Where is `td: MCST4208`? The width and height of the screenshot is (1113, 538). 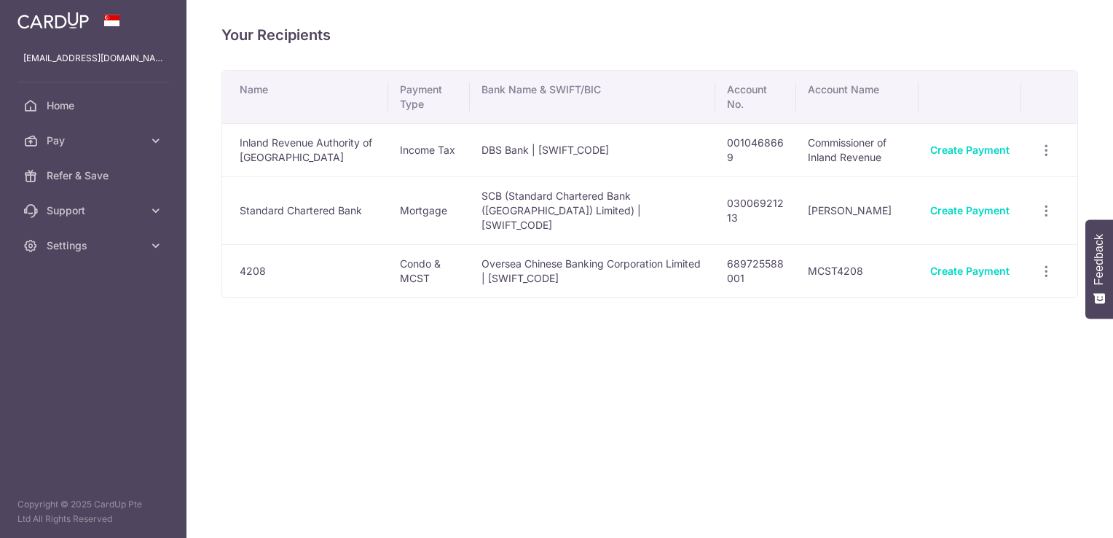 td: MCST4208 is located at coordinates (857, 270).